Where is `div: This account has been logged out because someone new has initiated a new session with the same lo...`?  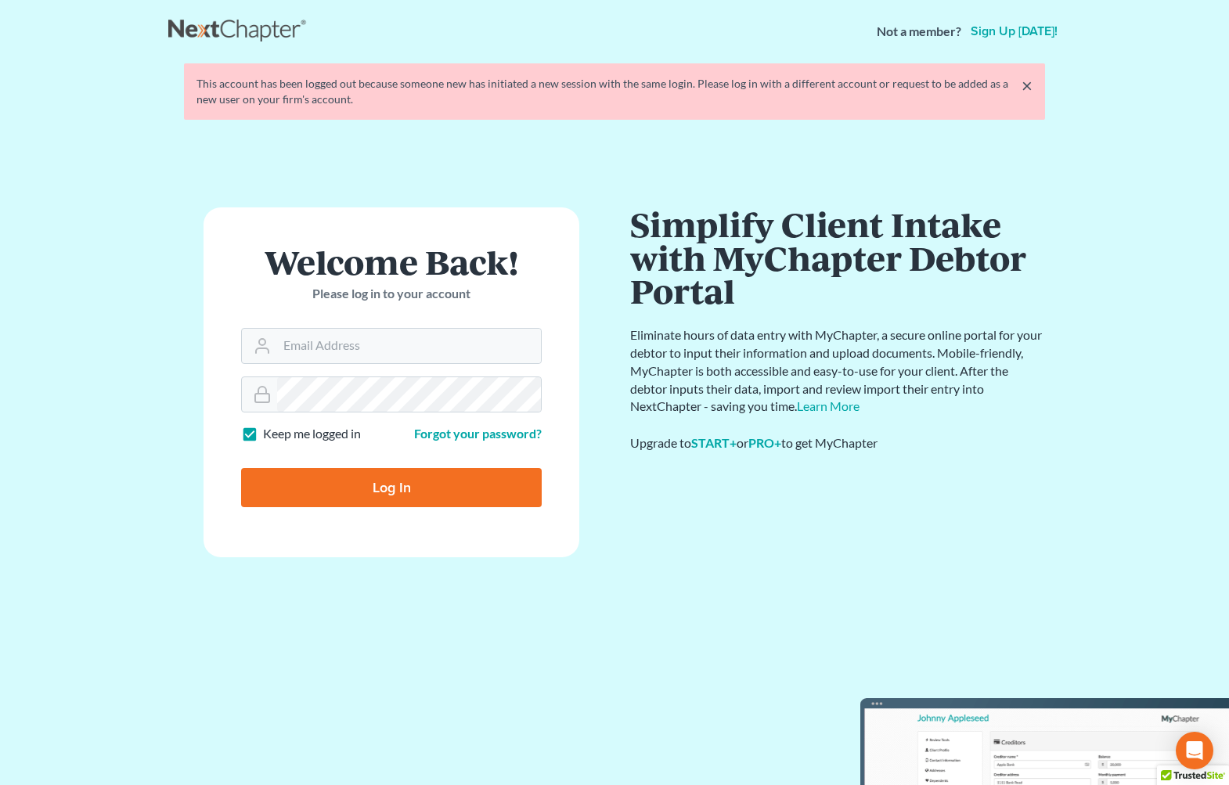 div: This account has been logged out because someone new has initiated a new session with the same lo... is located at coordinates (614, 92).